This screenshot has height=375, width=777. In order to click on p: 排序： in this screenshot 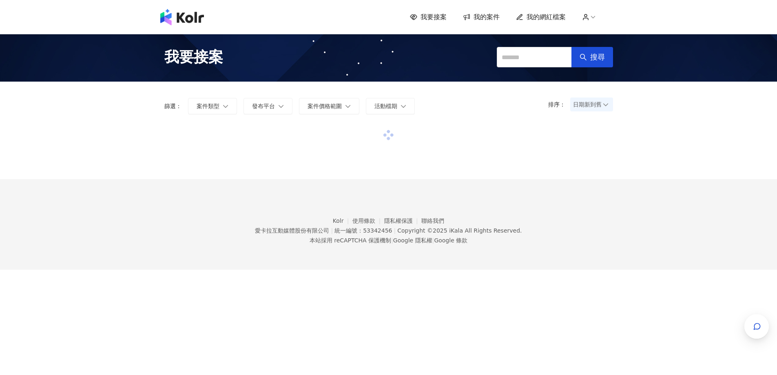, I will do `click(559, 104)`.